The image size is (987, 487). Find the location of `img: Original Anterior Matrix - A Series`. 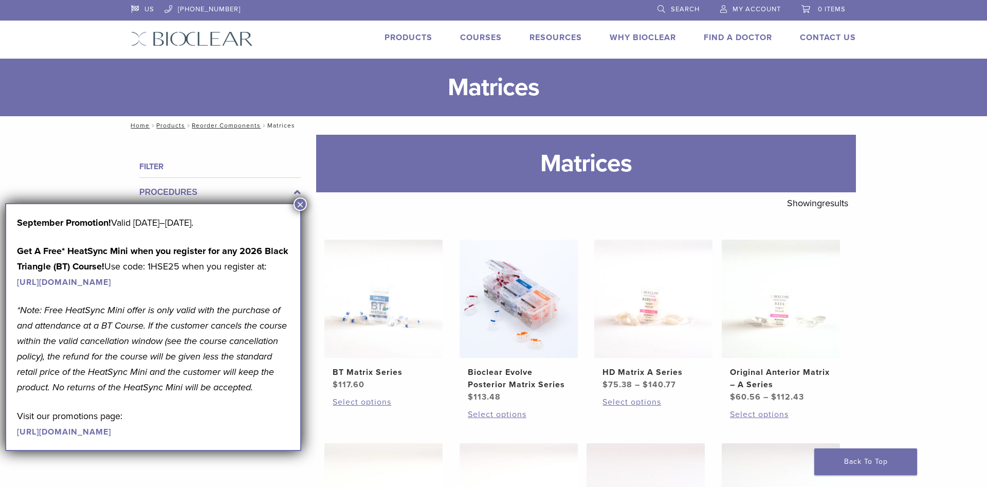

img: Original Anterior Matrix - A Series is located at coordinates (781, 299).